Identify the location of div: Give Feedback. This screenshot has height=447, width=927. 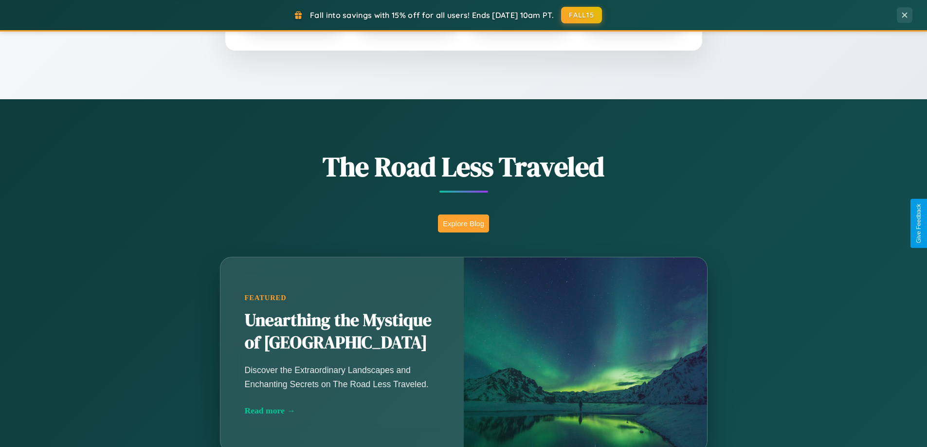
(919, 223).